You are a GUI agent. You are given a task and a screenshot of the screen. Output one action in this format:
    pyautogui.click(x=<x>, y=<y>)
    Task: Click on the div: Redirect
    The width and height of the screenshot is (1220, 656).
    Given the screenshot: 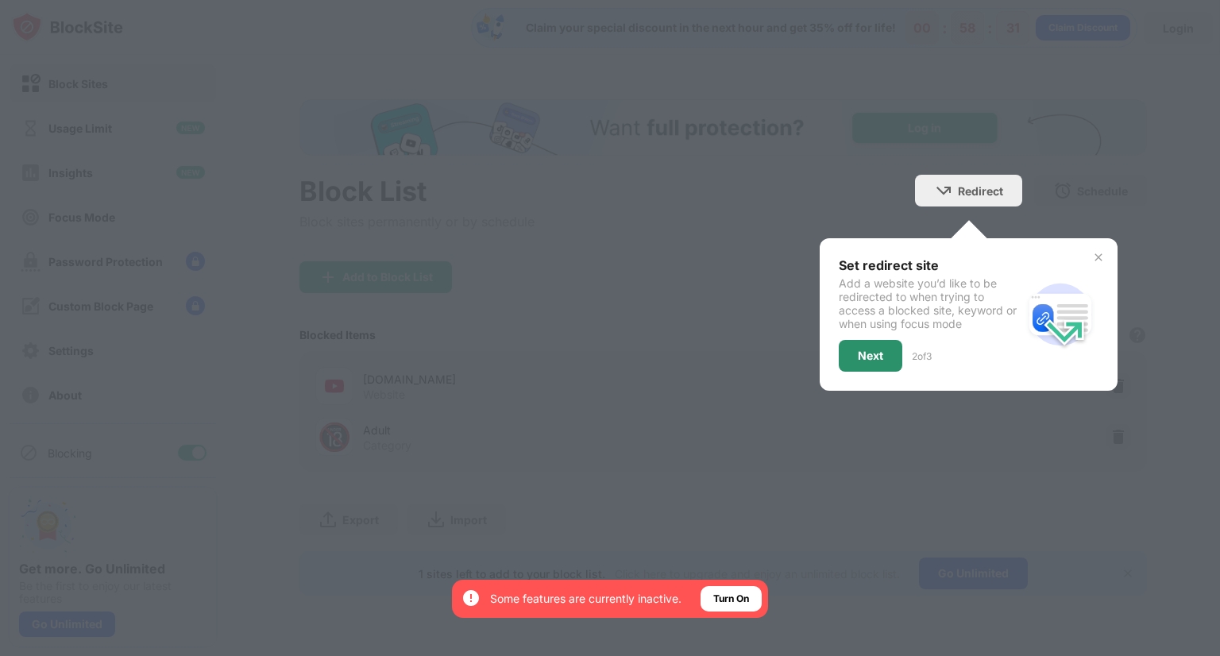 What is the action you would take?
    pyautogui.click(x=980, y=191)
    